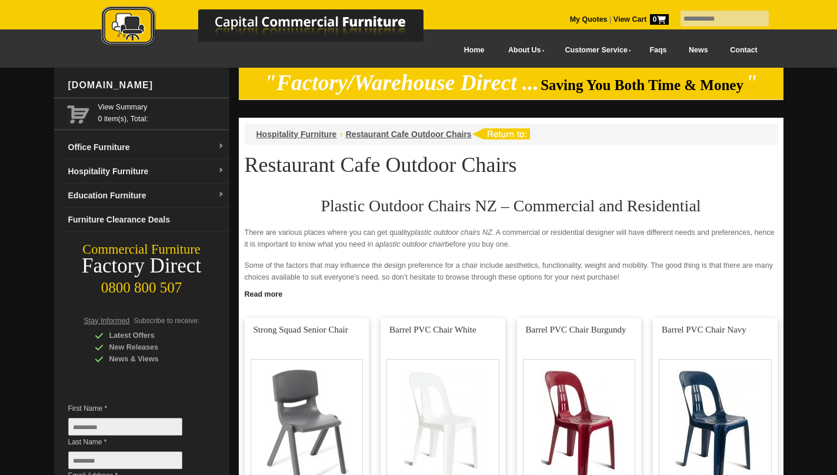 The width and height of the screenshot is (837, 475). I want to click on strong: View Cart, so click(641, 19).